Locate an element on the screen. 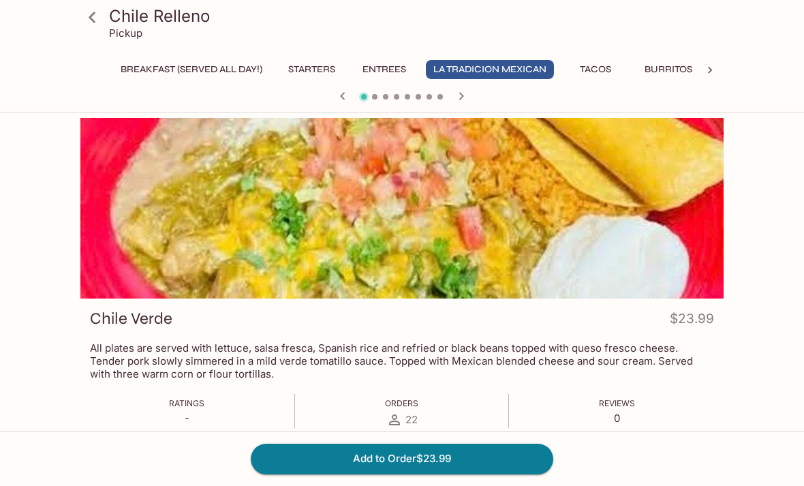 The width and height of the screenshot is (804, 486). div: Chile Verde is located at coordinates (402, 208).